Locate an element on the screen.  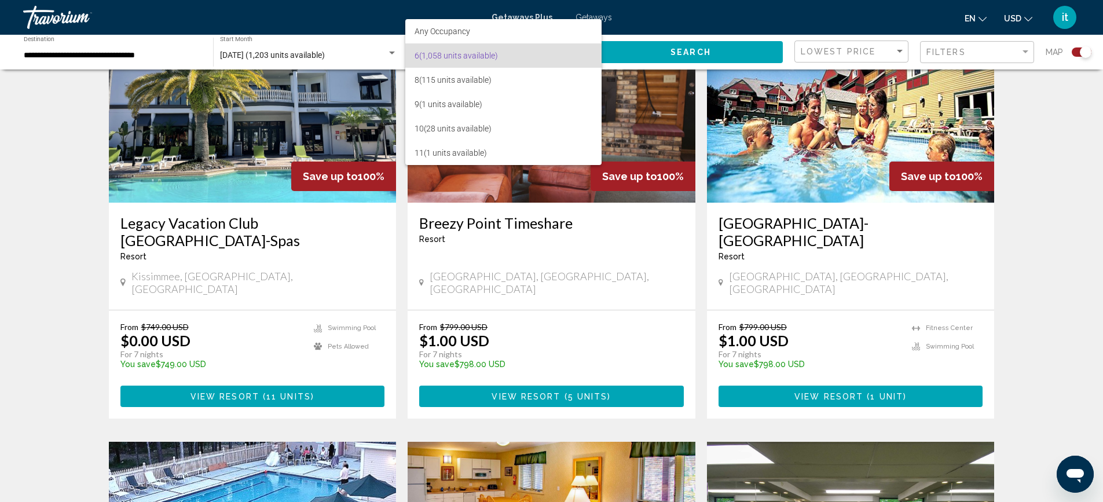
span: 6 (1,058 units available) is located at coordinates (503, 56).